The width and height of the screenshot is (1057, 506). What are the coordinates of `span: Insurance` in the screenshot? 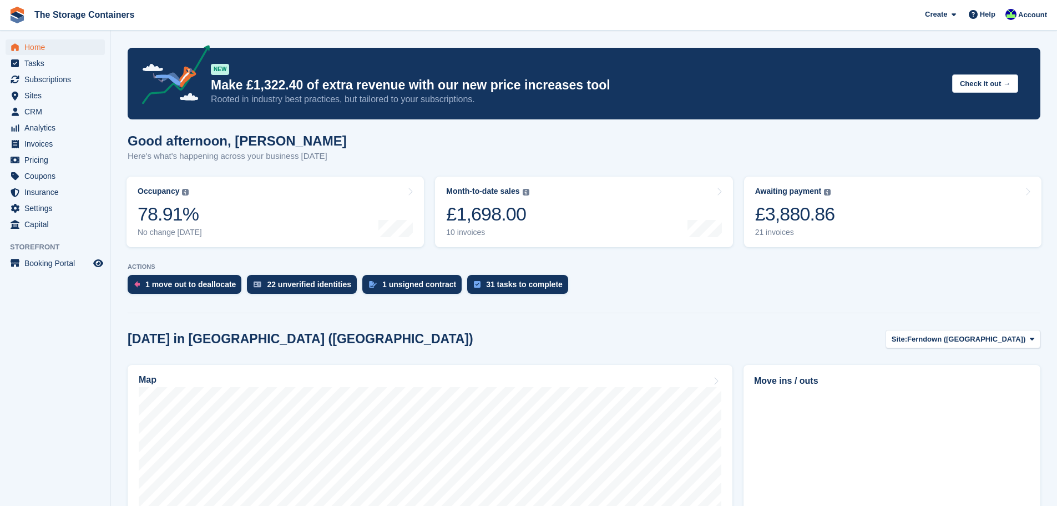 It's located at (58, 192).